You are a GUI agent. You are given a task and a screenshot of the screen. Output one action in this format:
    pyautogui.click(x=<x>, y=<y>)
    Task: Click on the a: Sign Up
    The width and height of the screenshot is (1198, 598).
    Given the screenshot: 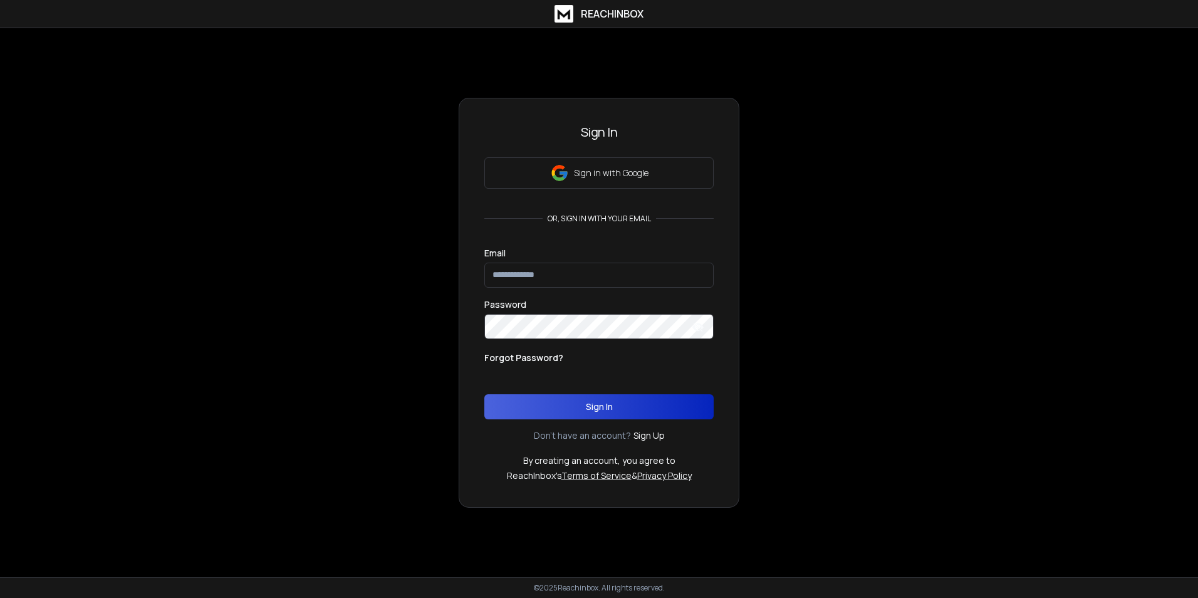 What is the action you would take?
    pyautogui.click(x=649, y=435)
    